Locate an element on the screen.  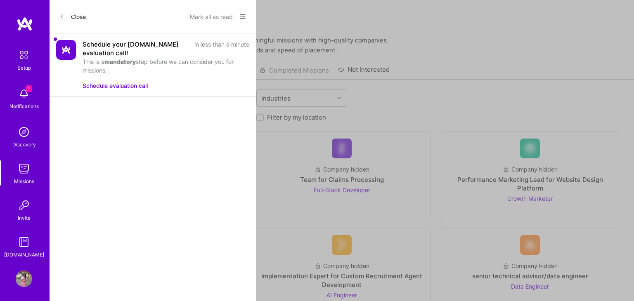
img: User Avatar is located at coordinates (24, 279).